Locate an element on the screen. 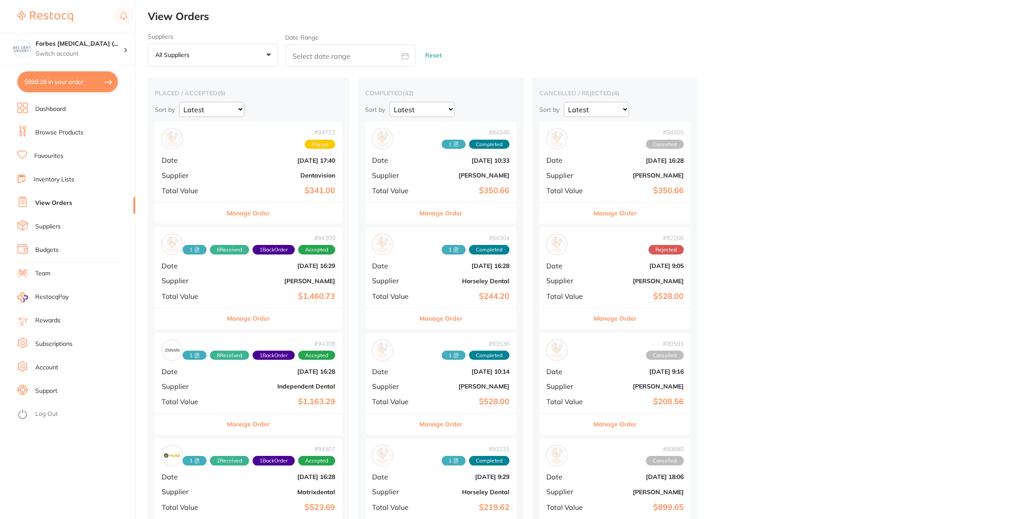  a: Dashboard is located at coordinates (50, 109).